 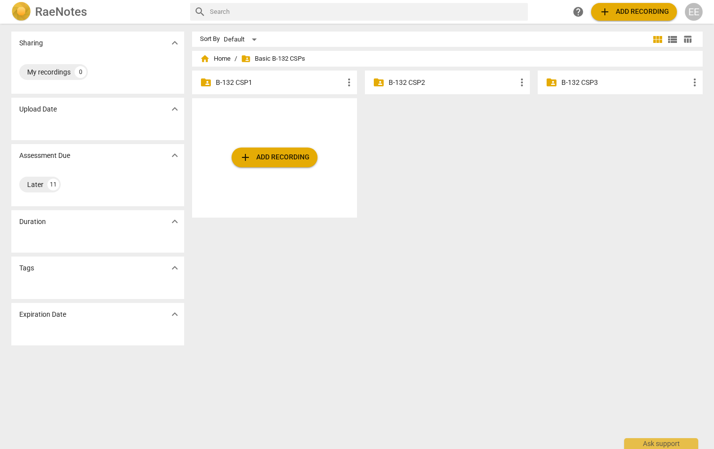 I want to click on p: B-132 CSP1, so click(x=280, y=82).